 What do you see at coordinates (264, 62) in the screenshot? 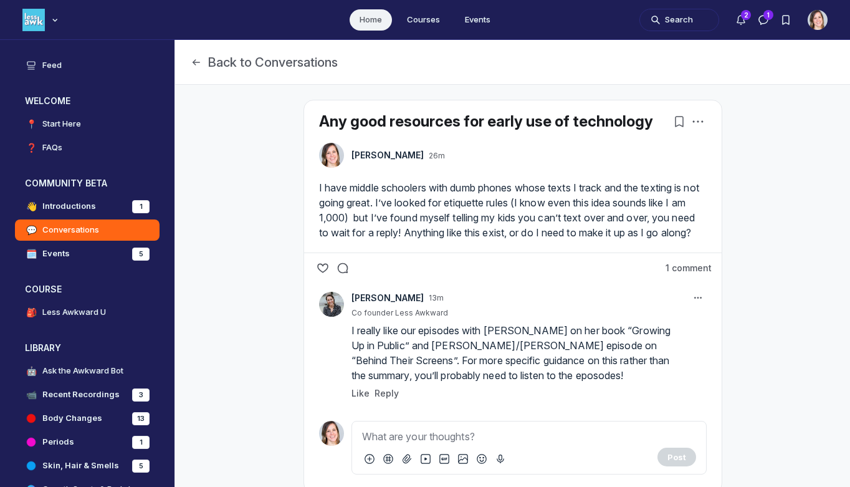
I see `button: Back to Conversations` at bounding box center [264, 62].